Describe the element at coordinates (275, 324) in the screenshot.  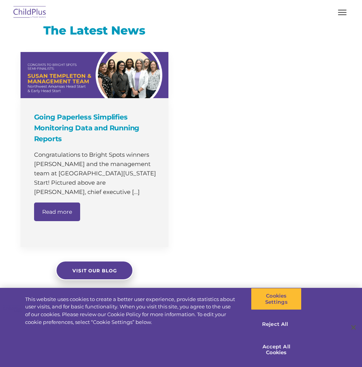
I see `button: Reject All` at that location.